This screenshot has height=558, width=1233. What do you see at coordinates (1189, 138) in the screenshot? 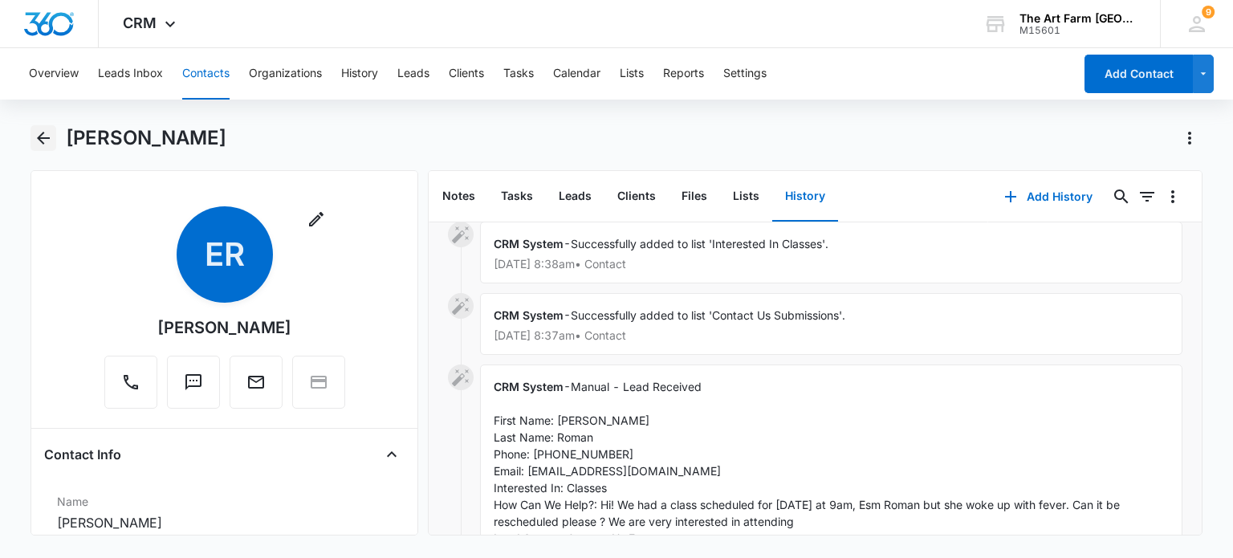
I see `button: Actions` at bounding box center [1189, 138].